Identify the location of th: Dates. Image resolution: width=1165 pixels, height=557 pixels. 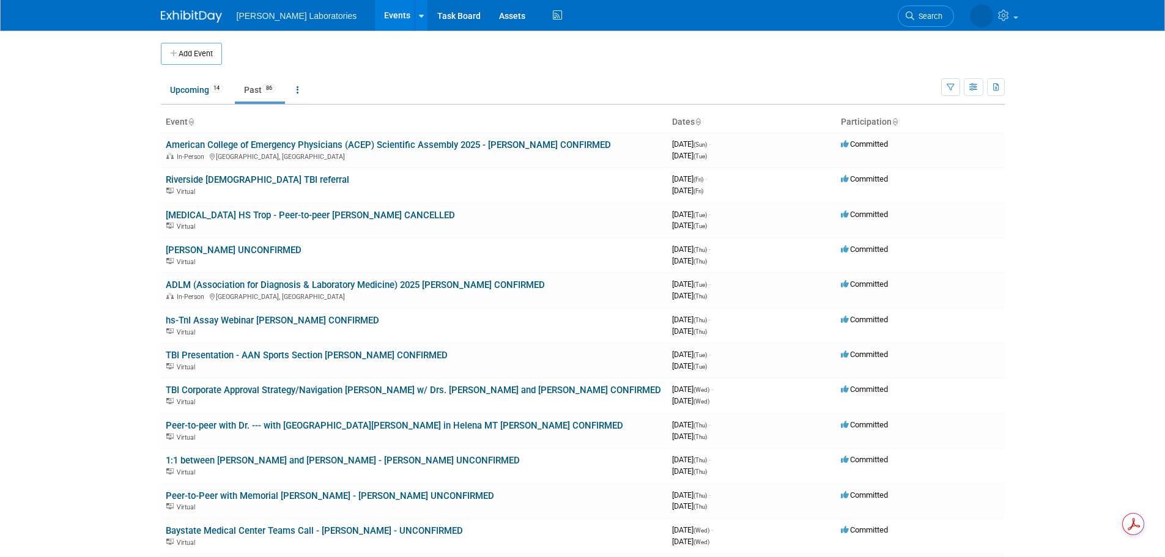
(751, 122).